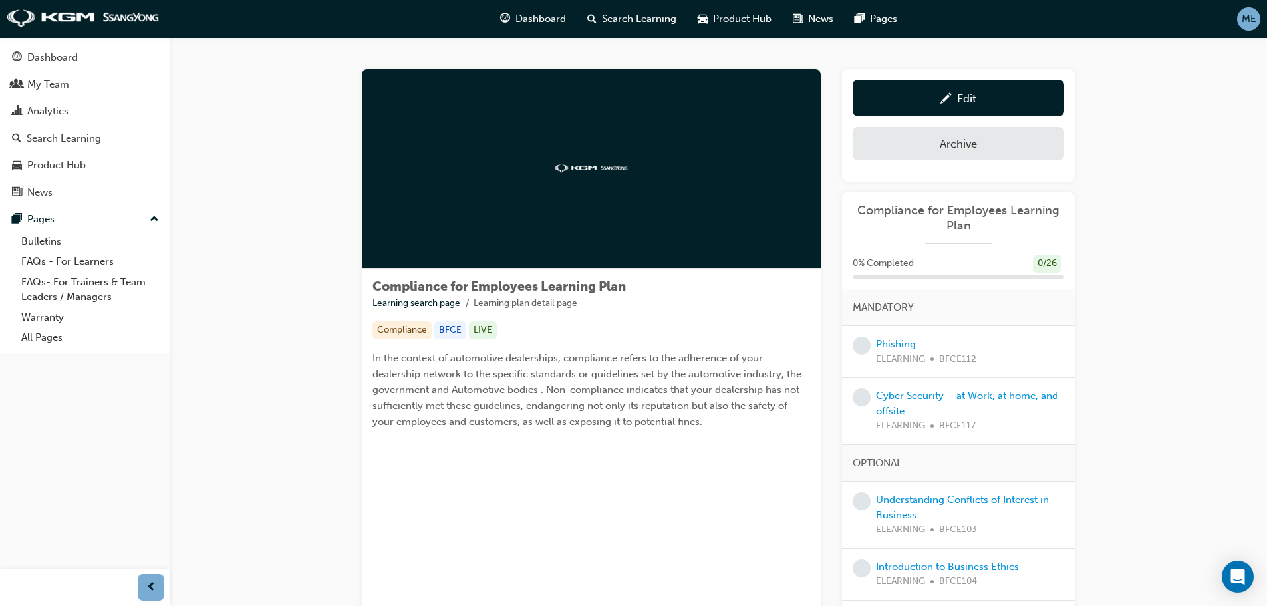 This screenshot has width=1267, height=606. I want to click on span: BFCE117, so click(957, 426).